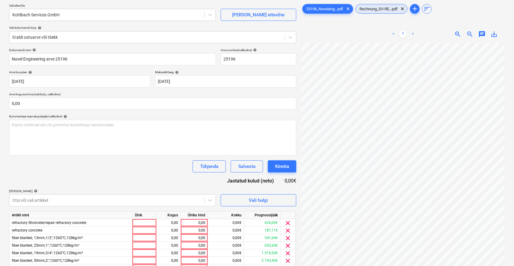 The image size is (514, 266). I want to click on span: chat, so click(482, 34).